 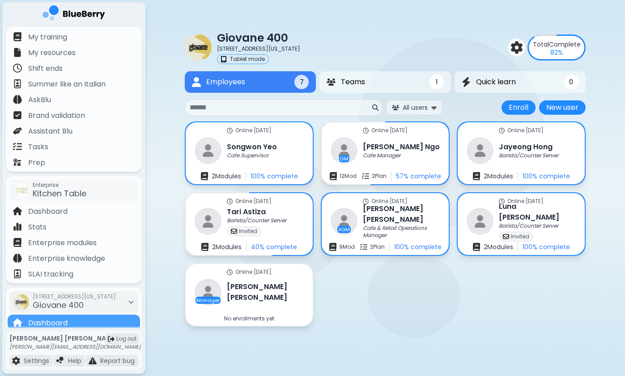 What do you see at coordinates (250, 82) in the screenshot?
I see `button: EmployeesEmployees7` at bounding box center [250, 82].